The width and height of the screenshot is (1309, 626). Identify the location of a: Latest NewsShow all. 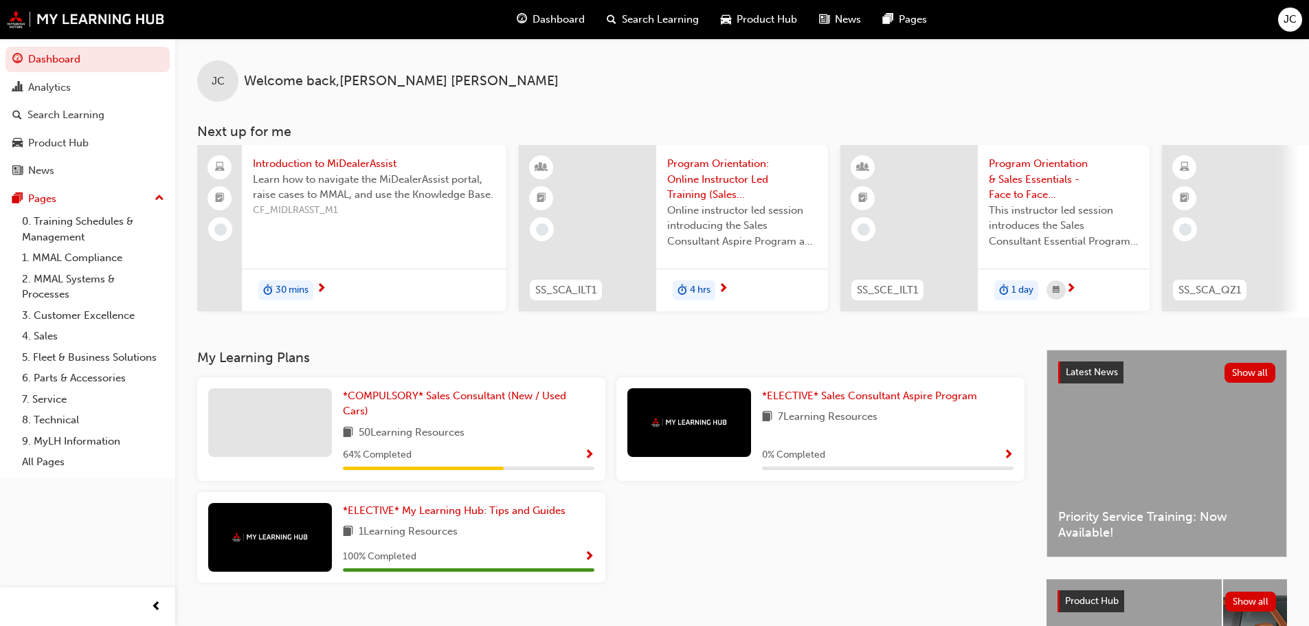
(1167, 372).